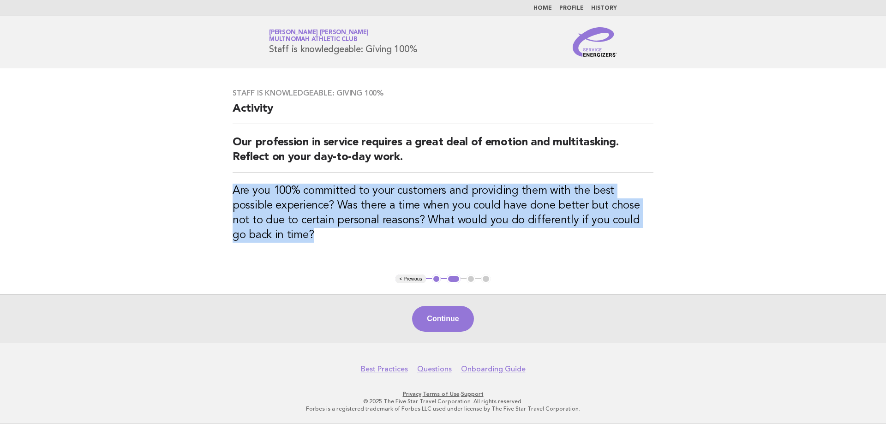 The image size is (886, 424). I want to click on h2: Our profession in service requires a great deal of emotion and multitasking. Reflect on your day-..., so click(443, 154).